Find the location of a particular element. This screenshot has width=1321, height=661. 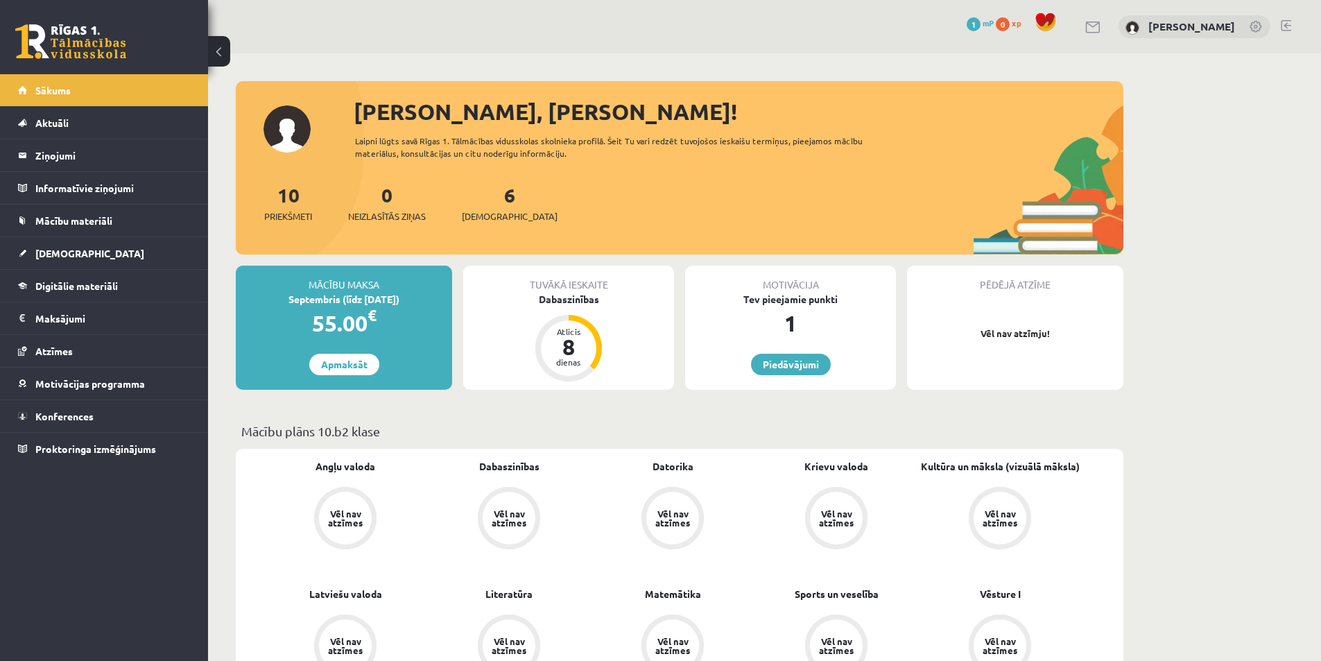

a: 10Priekšmeti is located at coordinates (288, 202).